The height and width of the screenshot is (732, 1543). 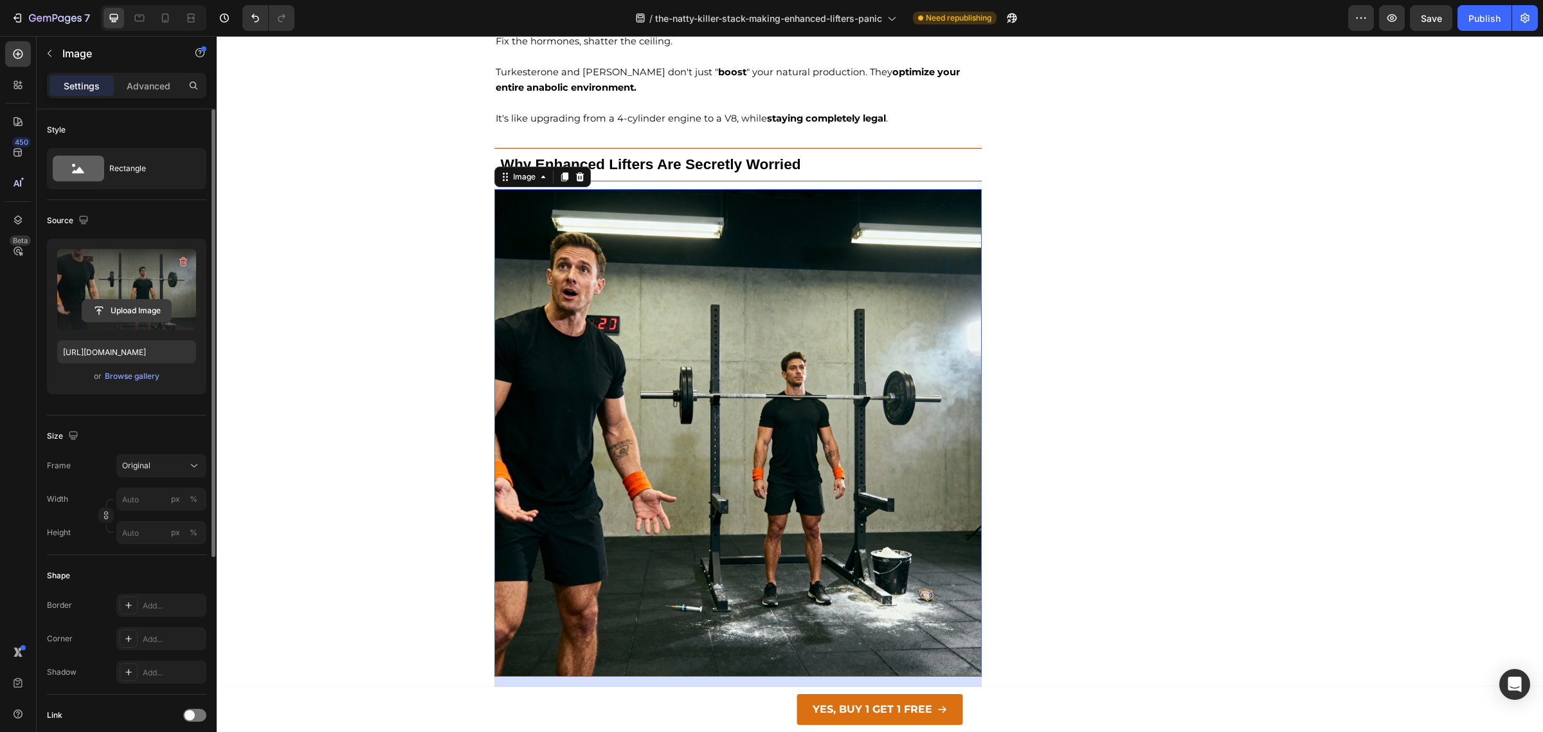 What do you see at coordinates (57, 499) in the screenshot?
I see `label: Width` at bounding box center [57, 499].